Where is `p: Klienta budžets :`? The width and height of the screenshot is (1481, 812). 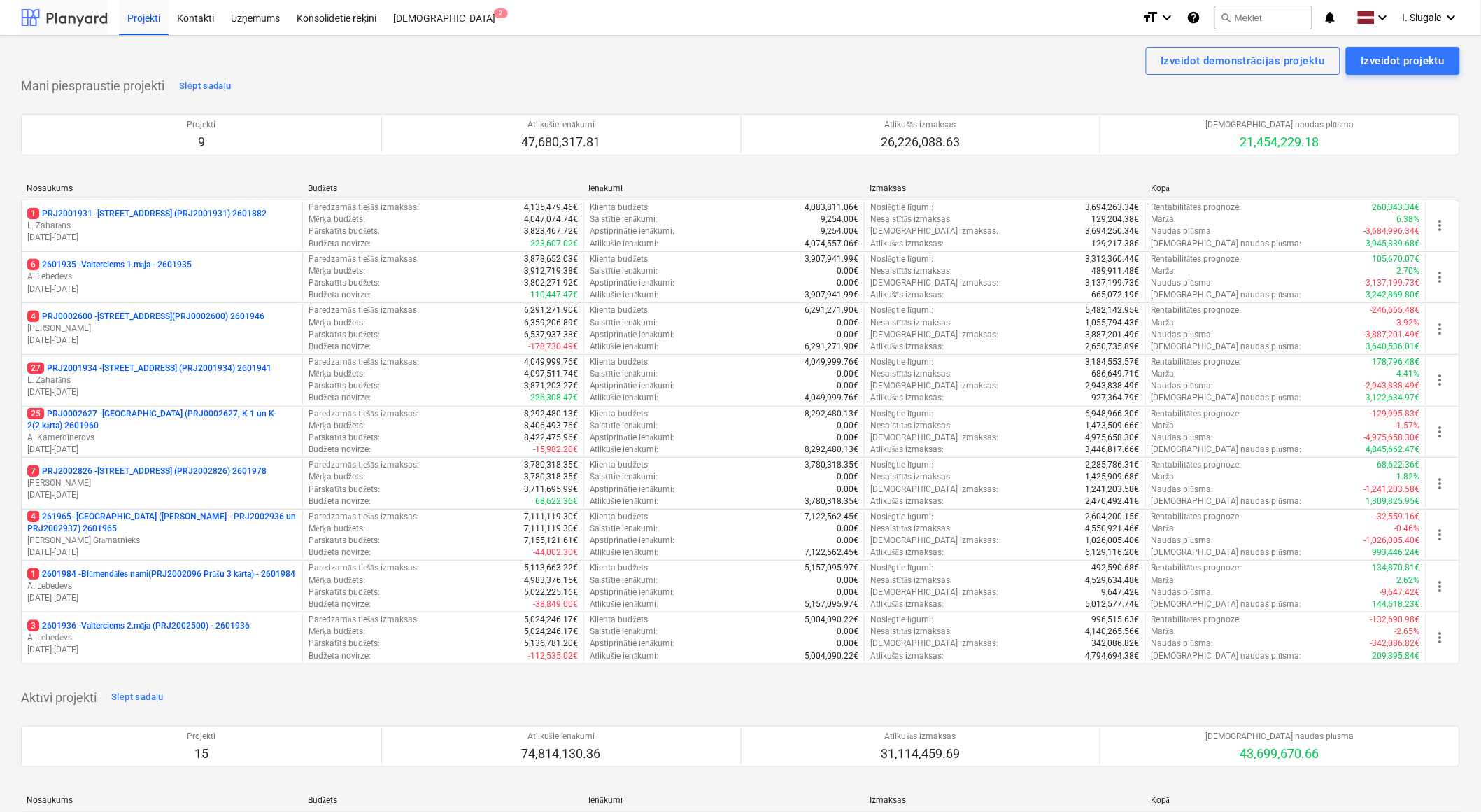
p: Klienta budžets : is located at coordinates (620, 414).